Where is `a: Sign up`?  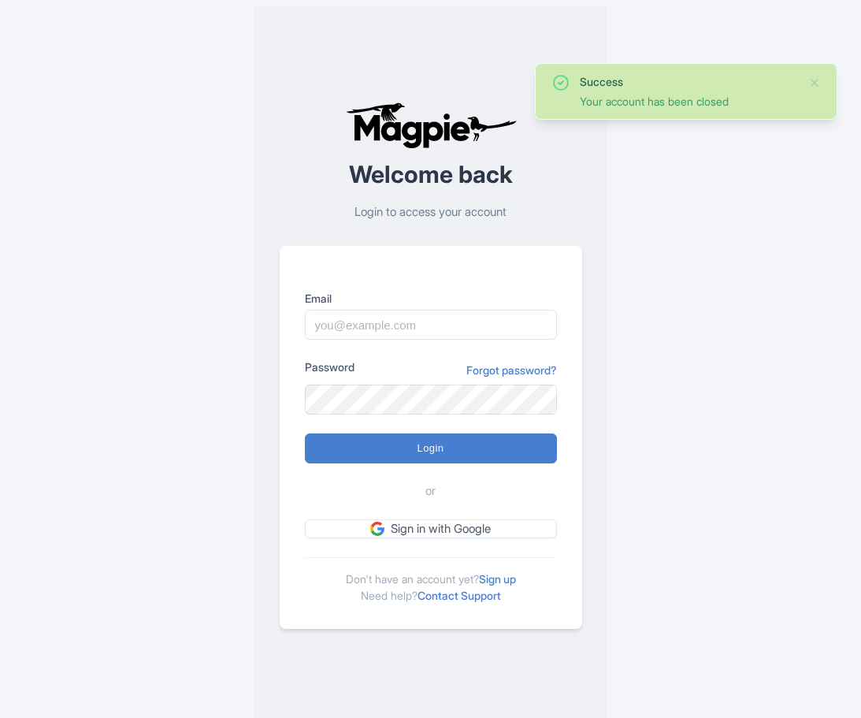 a: Sign up is located at coordinates (497, 578).